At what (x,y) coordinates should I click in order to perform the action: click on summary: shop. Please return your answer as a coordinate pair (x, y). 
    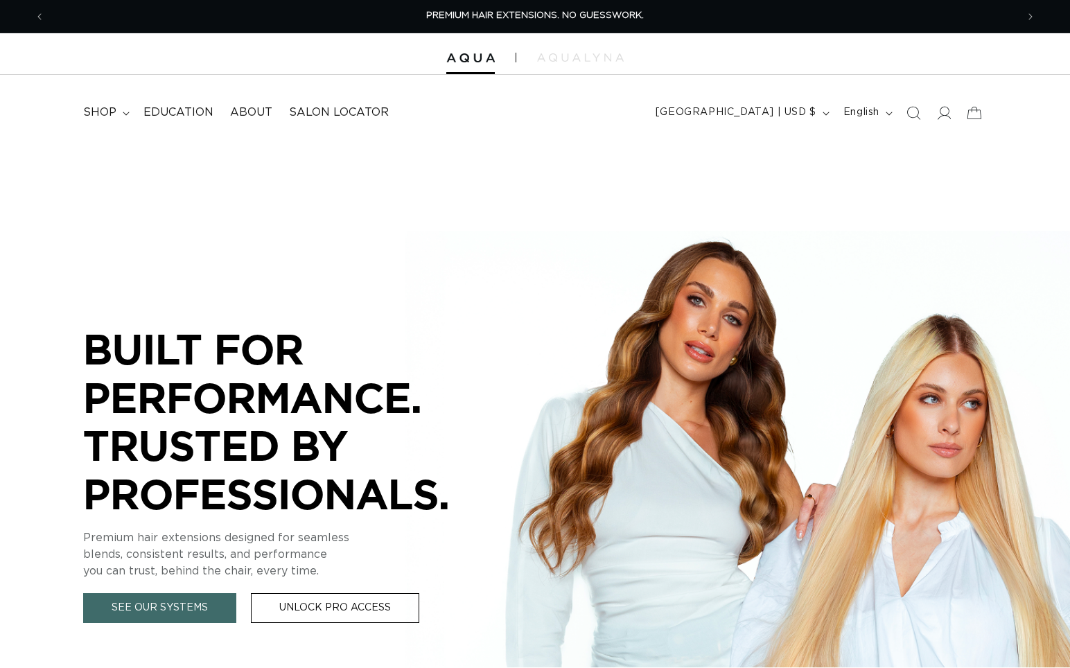
    Looking at the image, I should click on (105, 112).